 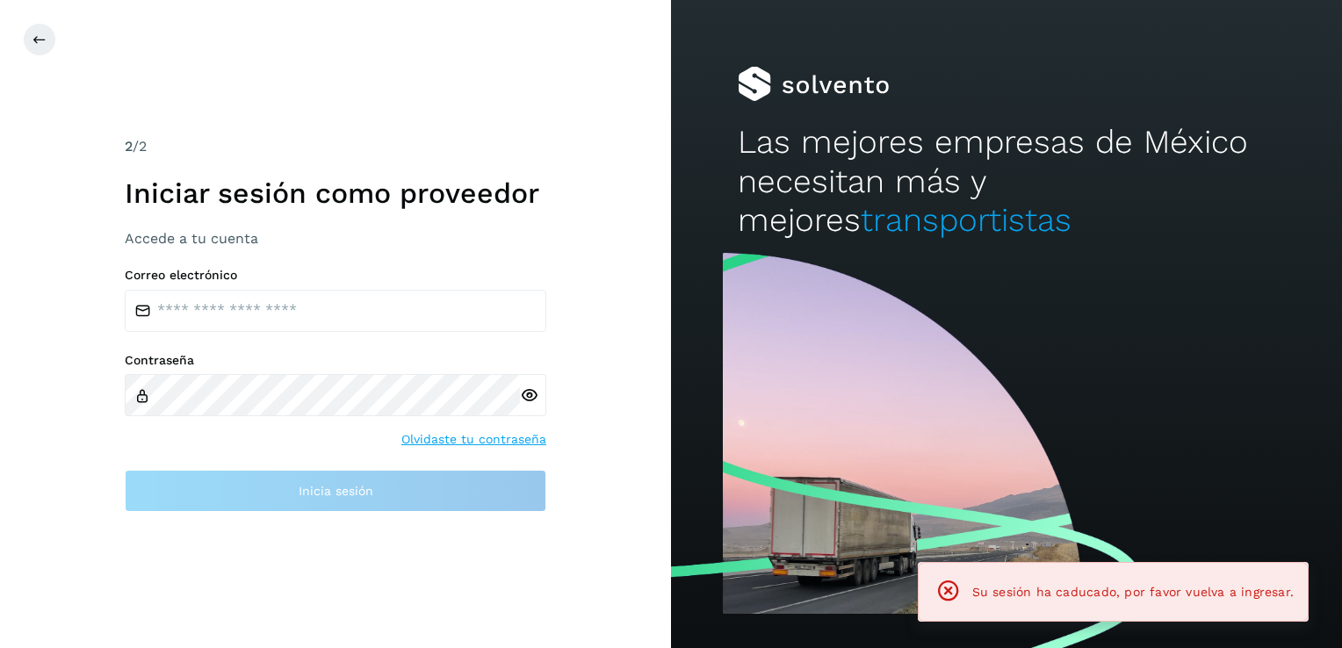 What do you see at coordinates (336, 238) in the screenshot?
I see `h3: Accede a tu cuenta` at bounding box center [336, 238].